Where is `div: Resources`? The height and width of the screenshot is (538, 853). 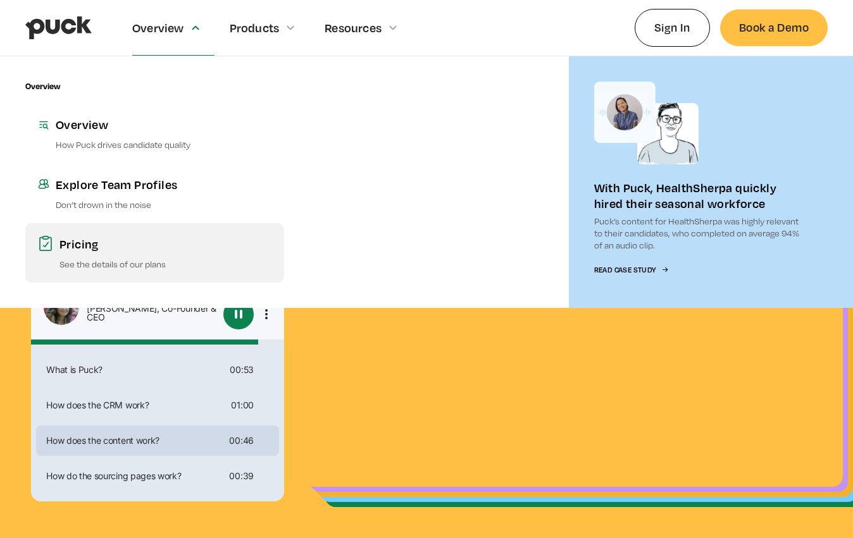 div: Resources is located at coordinates (353, 28).